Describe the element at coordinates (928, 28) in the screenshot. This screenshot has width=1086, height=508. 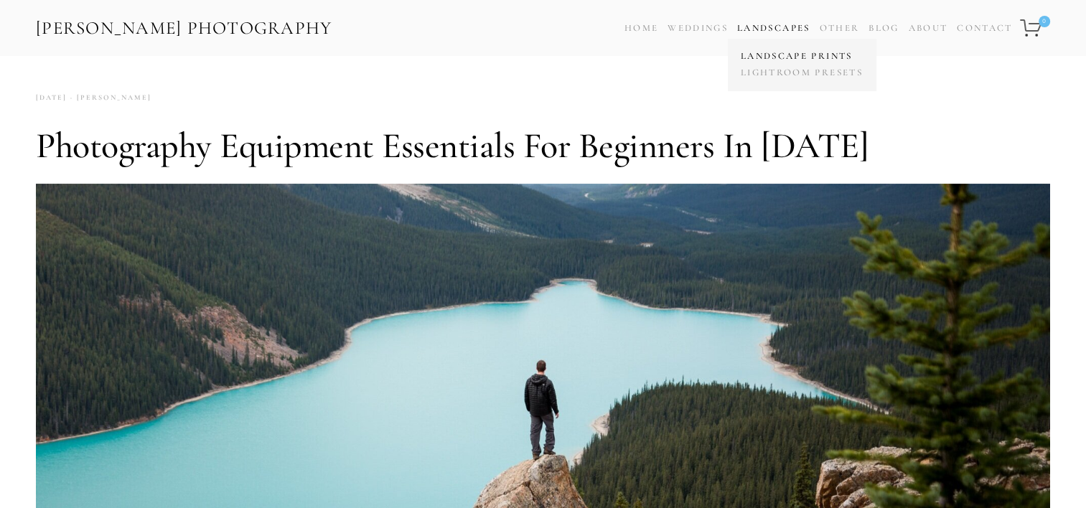
I see `a: About` at that location.